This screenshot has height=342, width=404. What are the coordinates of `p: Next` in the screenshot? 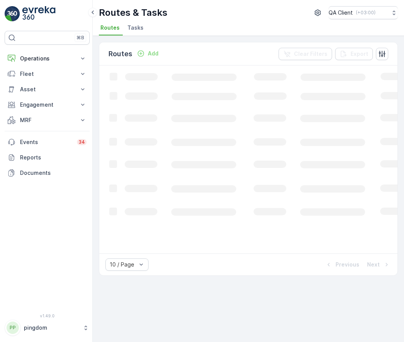 It's located at (373, 264).